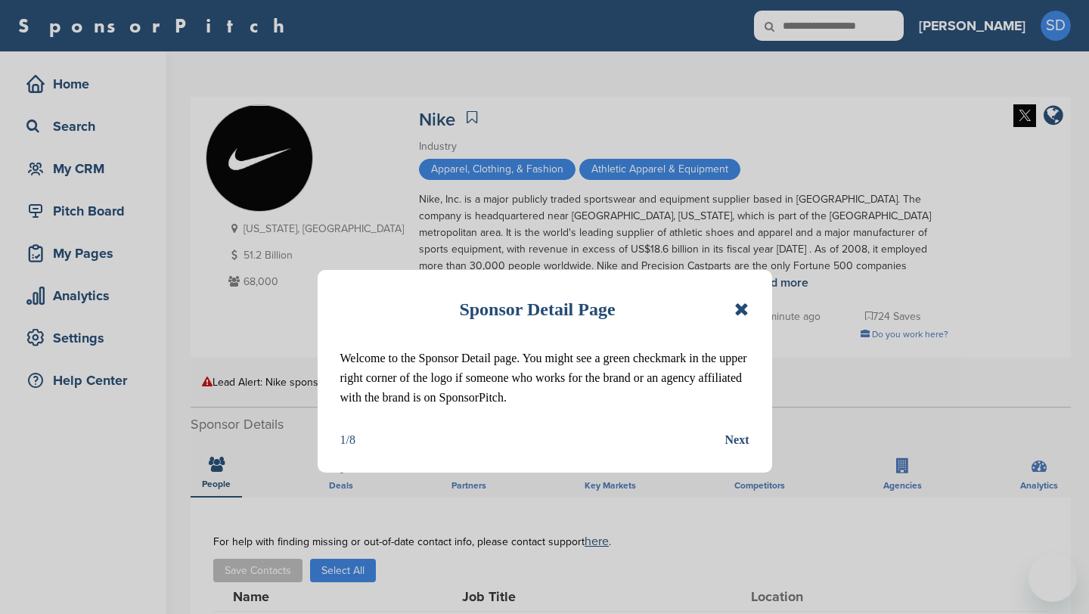  What do you see at coordinates (545, 378) in the screenshot?
I see `p: Welcome to the Sponsor Detail page. You might see a green checkmark in the upper right corner of ...` at bounding box center [545, 378].